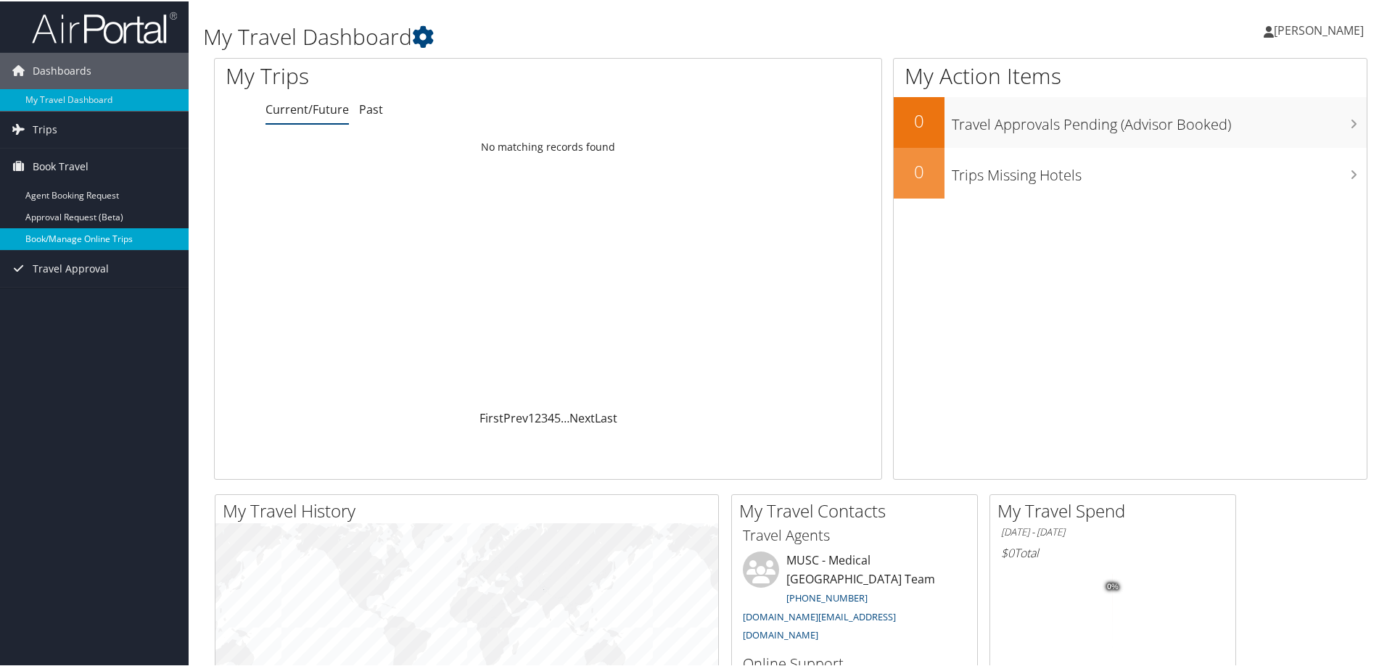  I want to click on a: 3, so click(544, 417).